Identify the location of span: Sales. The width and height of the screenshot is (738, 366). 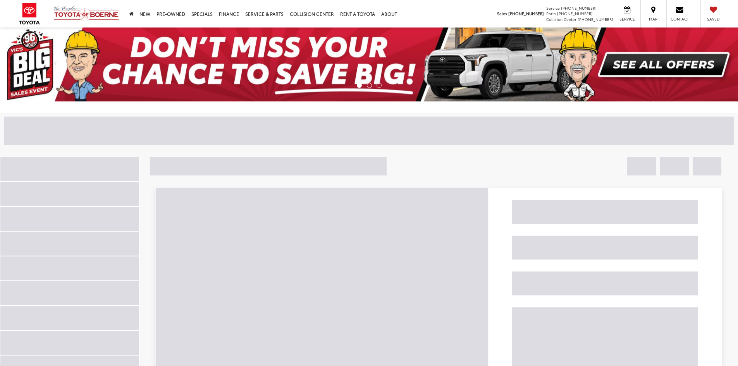
(502, 13).